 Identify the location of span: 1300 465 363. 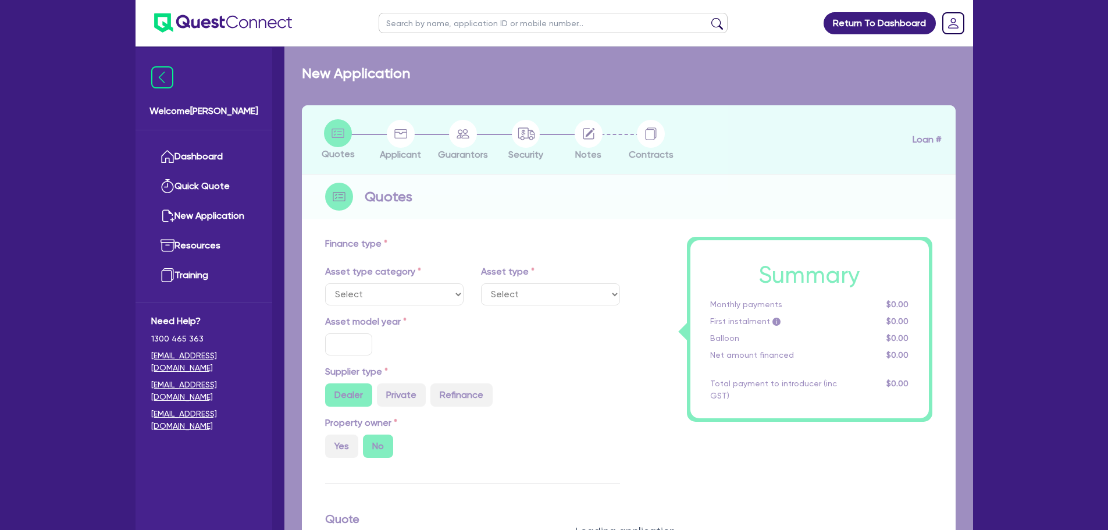
(204, 338).